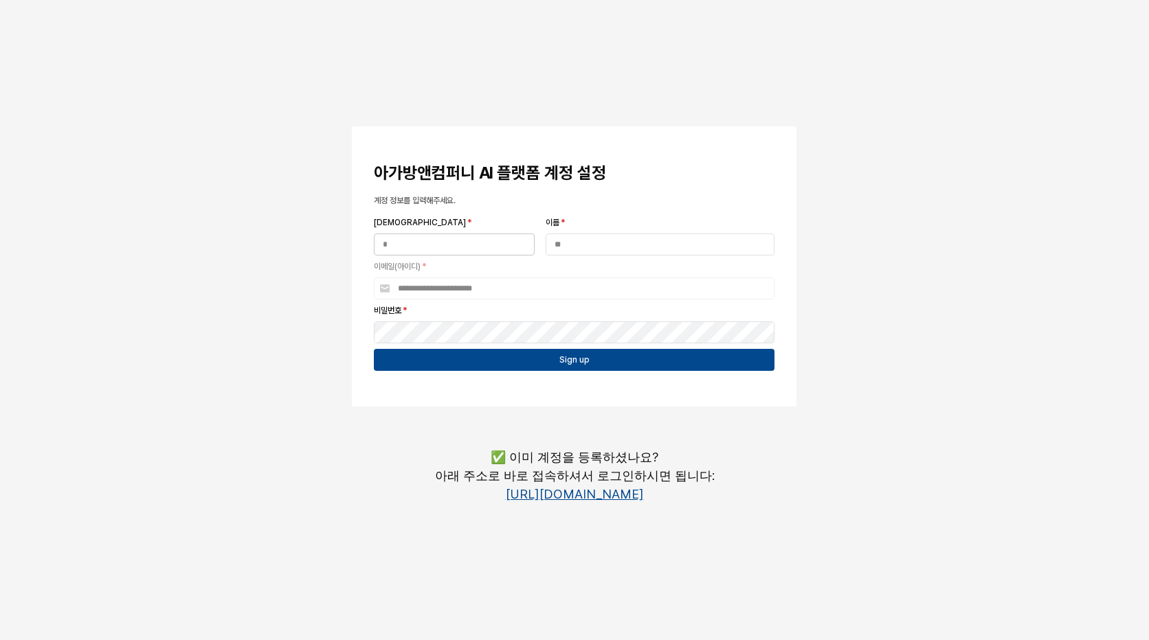 This screenshot has height=640, width=1149. What do you see at coordinates (574, 475) in the screenshot?
I see `p: ✅ 이미 계정을 등록하셨나요? 아래 주소로 바로 접속하셔서 로그인하시면 됩니다:` at bounding box center [574, 475].